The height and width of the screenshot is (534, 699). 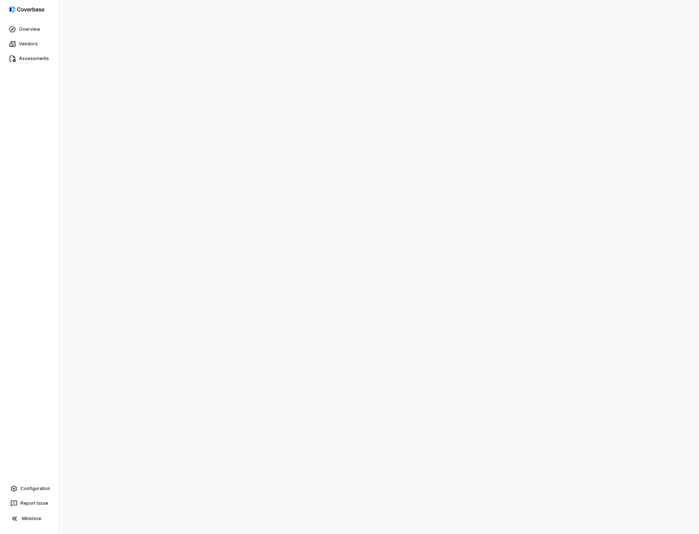 I want to click on a: Overview, so click(x=29, y=29).